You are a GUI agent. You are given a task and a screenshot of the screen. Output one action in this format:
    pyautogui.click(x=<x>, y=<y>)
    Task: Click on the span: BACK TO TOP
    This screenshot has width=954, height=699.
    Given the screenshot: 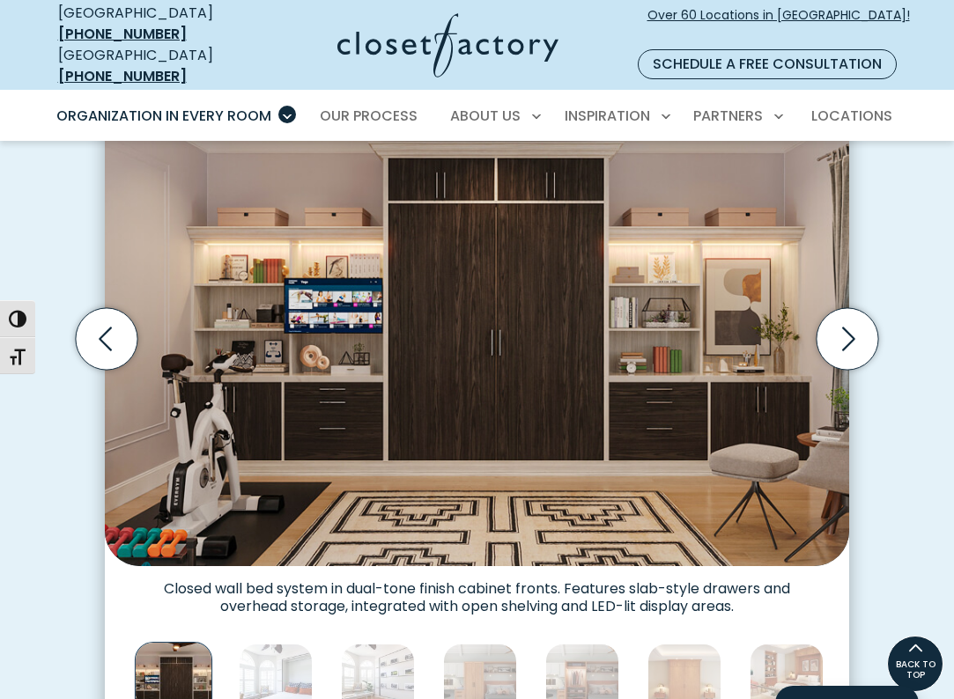 What is the action you would take?
    pyautogui.click(x=915, y=670)
    